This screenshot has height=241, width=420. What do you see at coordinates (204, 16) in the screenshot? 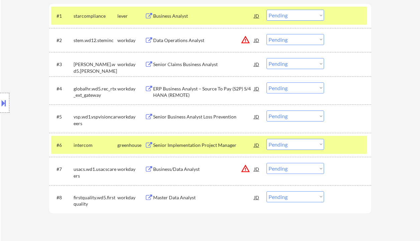
I see `div: Business Analyst` at bounding box center [204, 16].